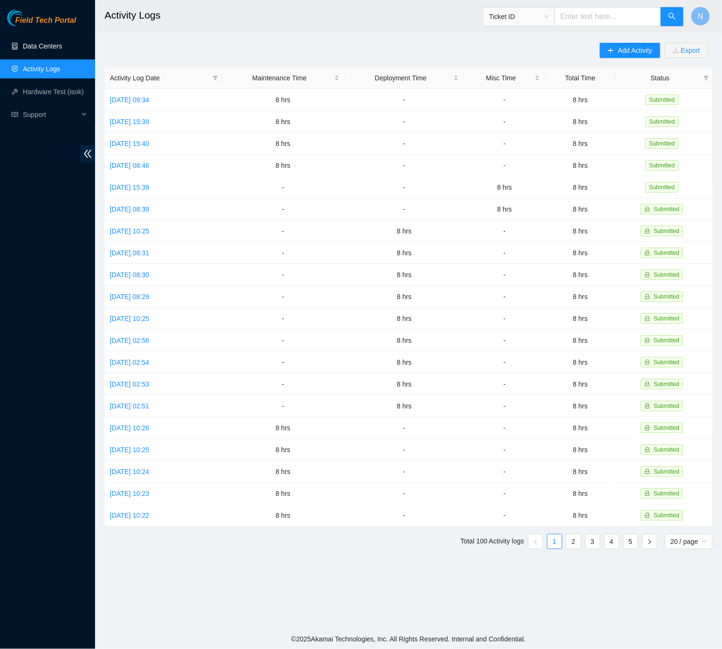  I want to click on button: plusAdd Activity, so click(630, 50).